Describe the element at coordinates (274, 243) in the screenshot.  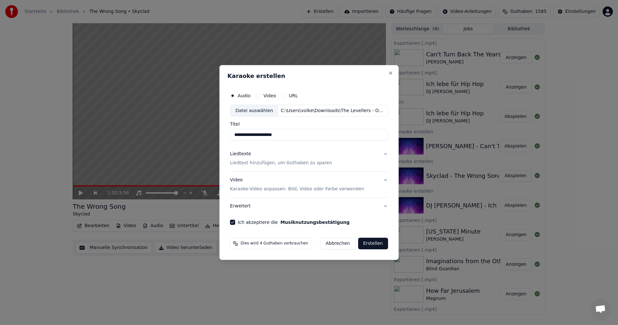
I see `span: Dies wird 4 Guthaben verbrauchen` at that location.